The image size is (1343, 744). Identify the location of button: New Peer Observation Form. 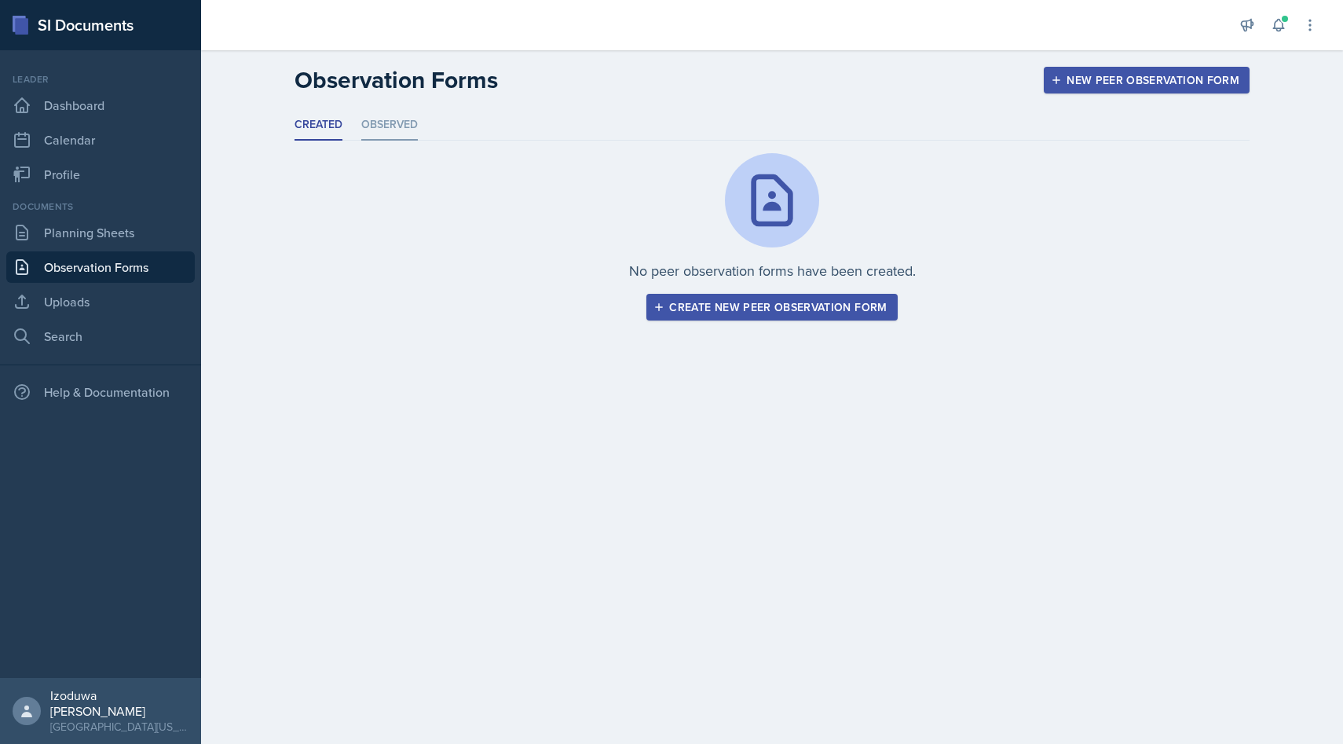
(1146, 80).